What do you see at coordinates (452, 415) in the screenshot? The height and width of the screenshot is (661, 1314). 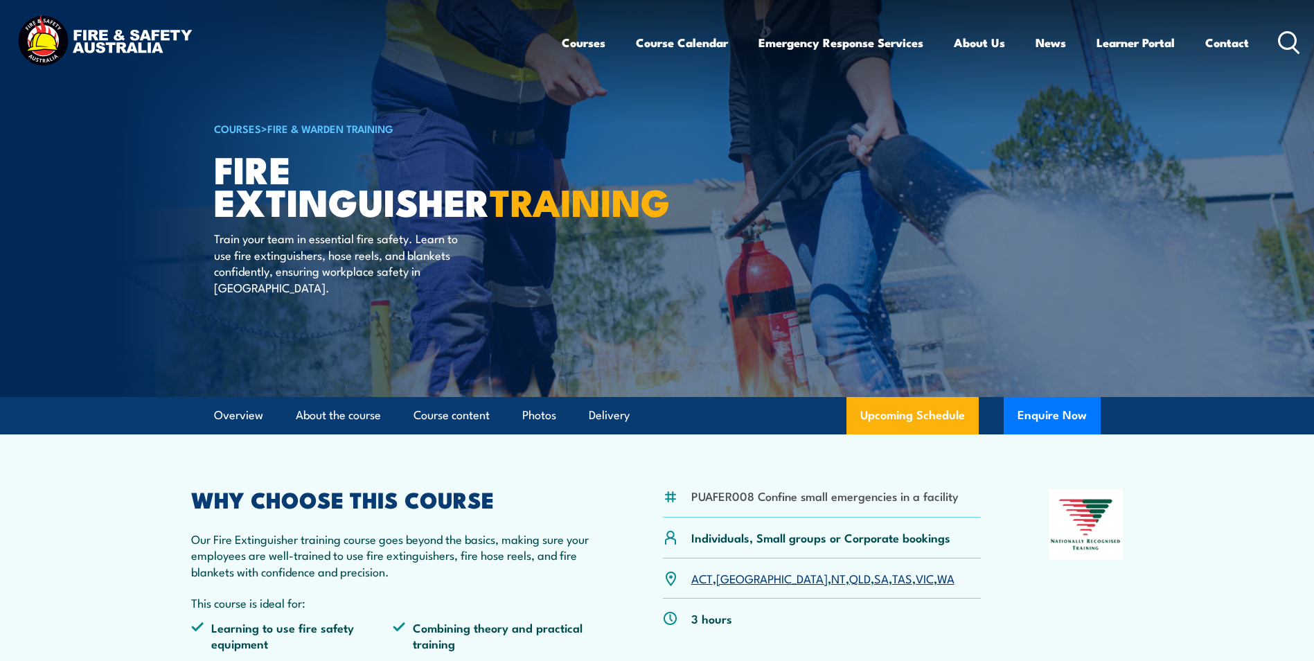 I see `a: Course content` at bounding box center [452, 415].